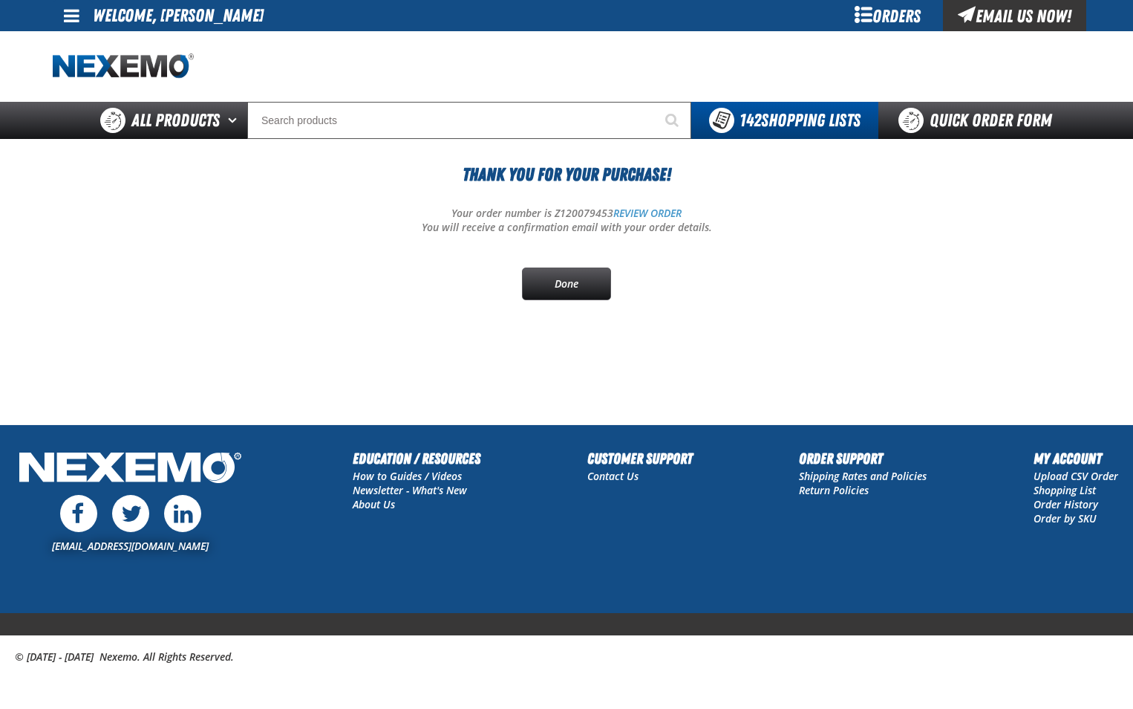 Image resolution: width=1133 pixels, height=709 pixels. Describe the element at coordinates (407, 475) in the screenshot. I see `a: How to Guides / Videos` at that location.